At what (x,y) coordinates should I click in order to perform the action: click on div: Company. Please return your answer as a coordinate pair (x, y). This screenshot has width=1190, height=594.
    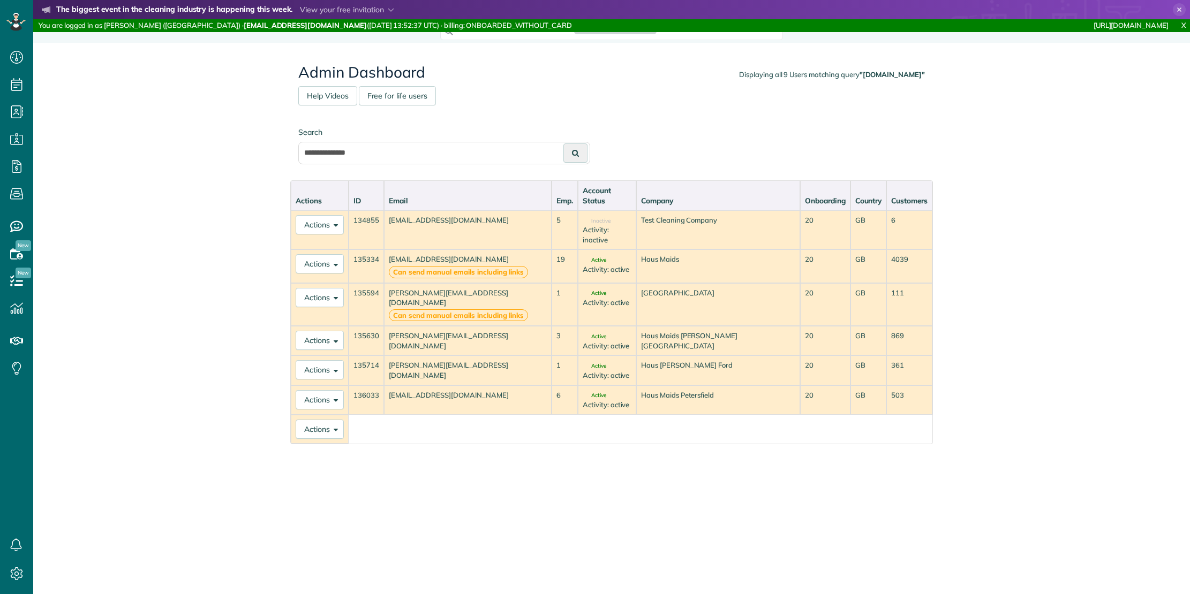
    Looking at the image, I should click on (718, 201).